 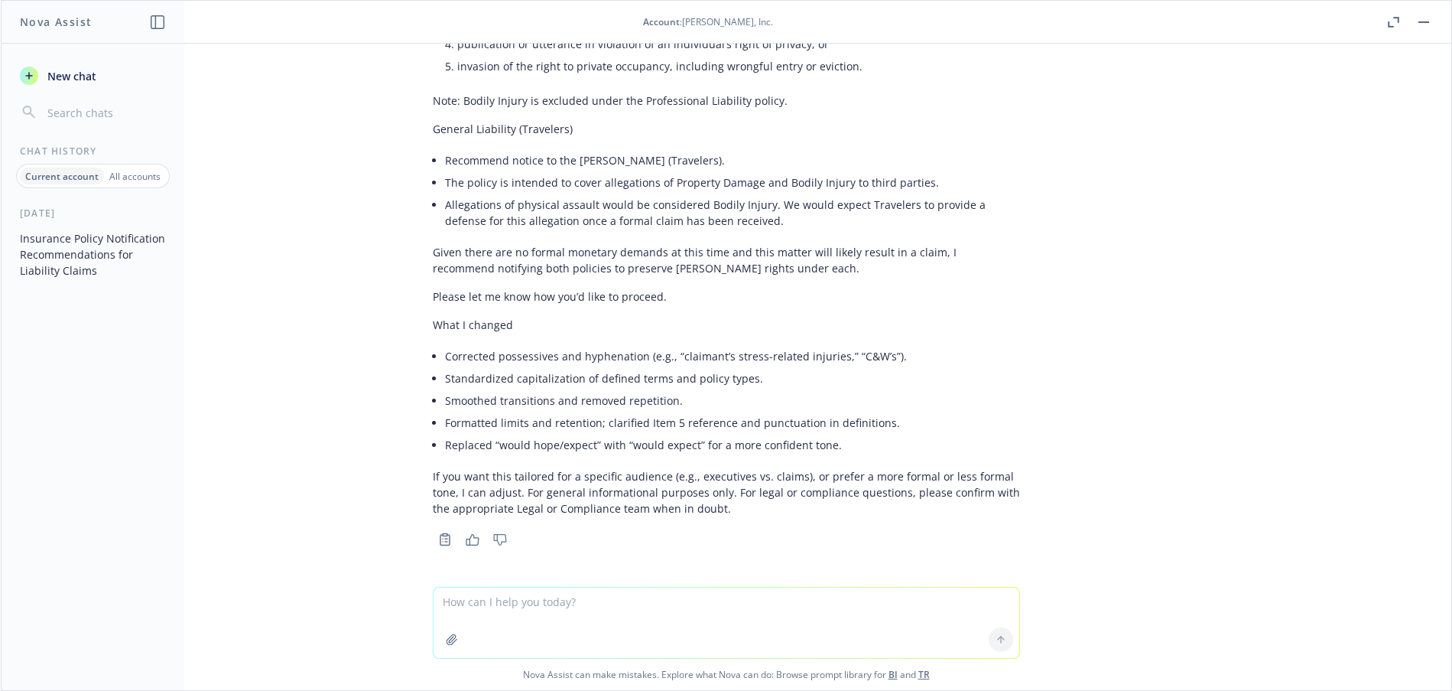 I want to click on span: New chat, so click(x=70, y=76).